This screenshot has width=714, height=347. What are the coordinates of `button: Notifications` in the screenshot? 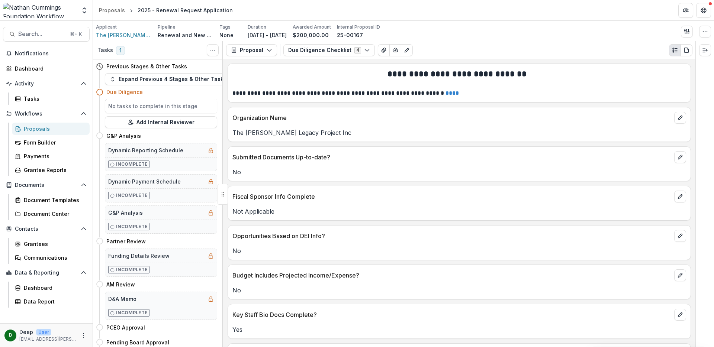 It's located at (46, 54).